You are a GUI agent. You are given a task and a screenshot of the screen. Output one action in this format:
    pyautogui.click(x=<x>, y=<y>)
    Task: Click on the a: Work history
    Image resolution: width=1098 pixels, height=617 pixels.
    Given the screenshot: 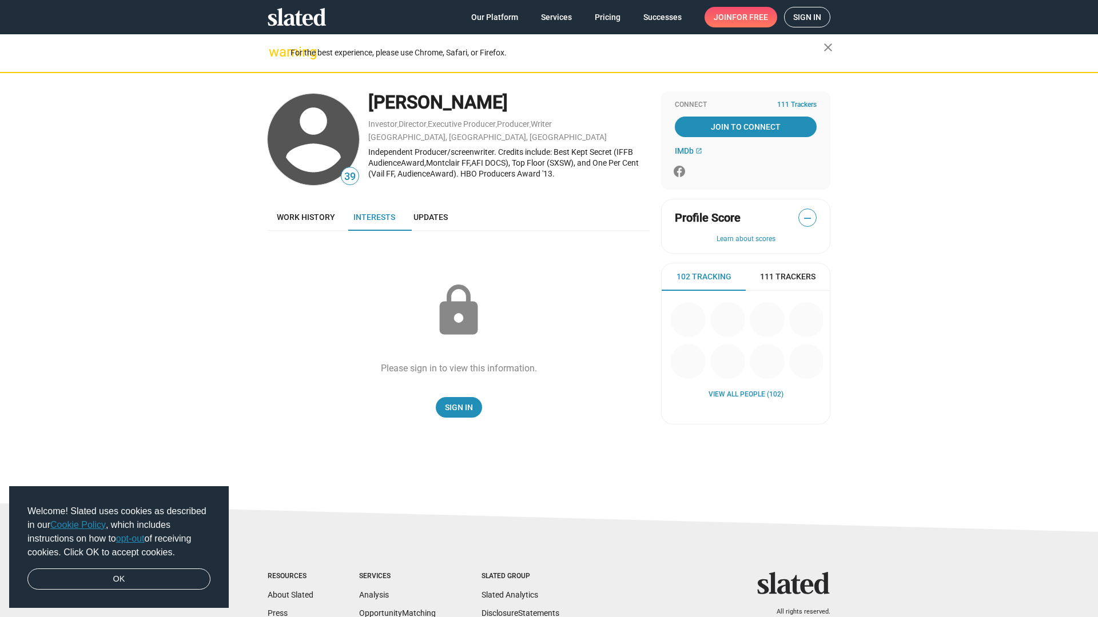 What is the action you would take?
    pyautogui.click(x=306, y=217)
    